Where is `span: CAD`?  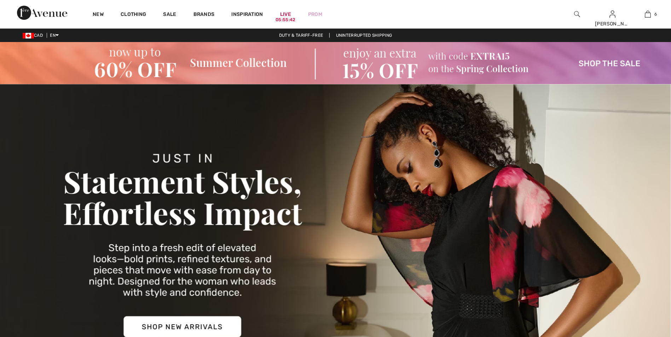
span: CAD is located at coordinates (34, 35).